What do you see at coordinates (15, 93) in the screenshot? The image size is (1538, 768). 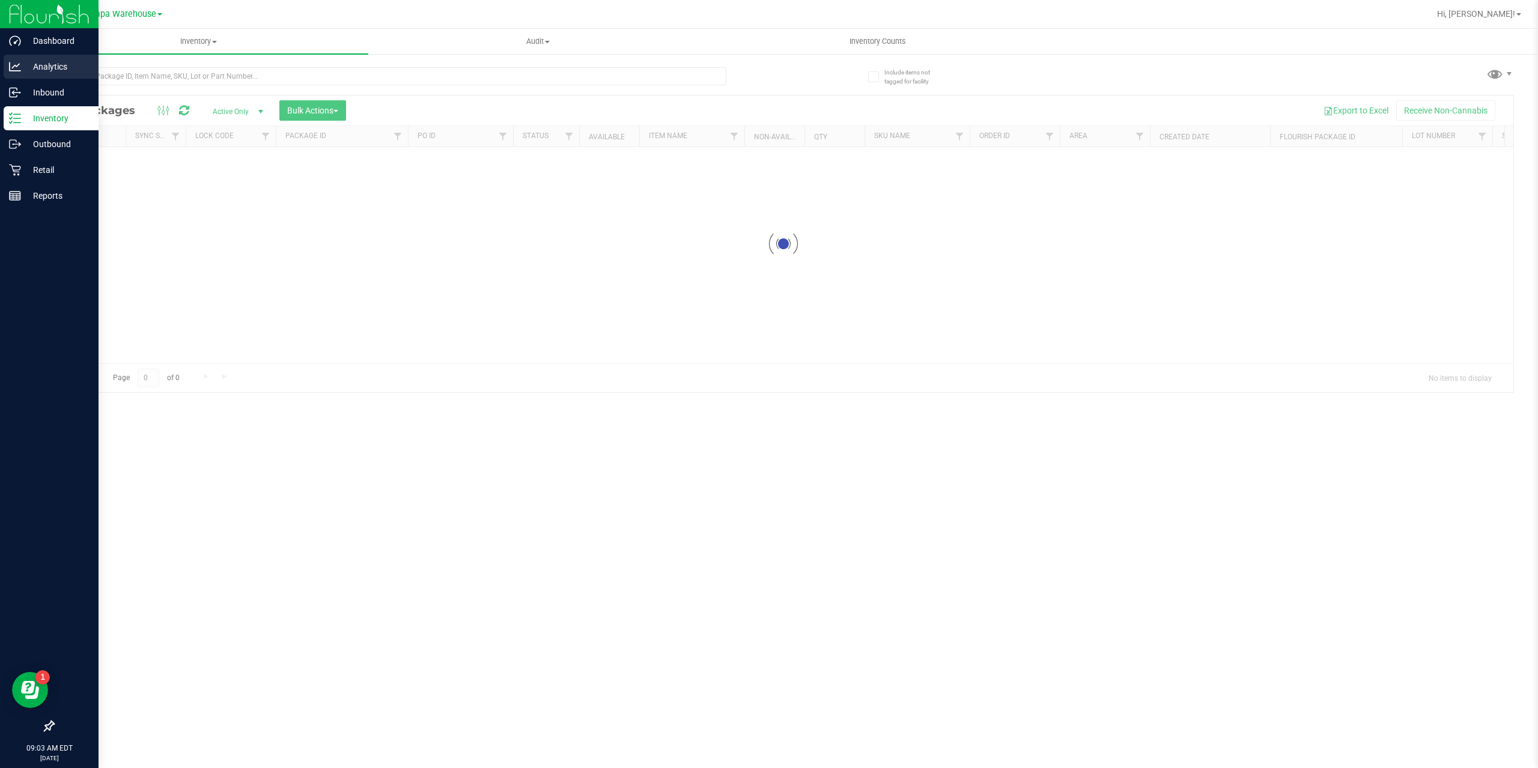 I see `inline-svg: Inbound` at bounding box center [15, 93].